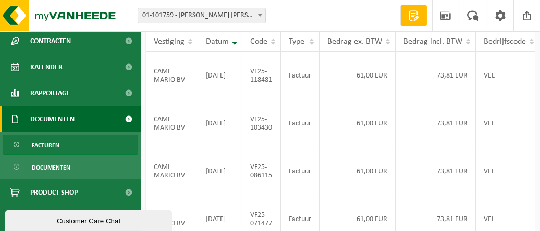 This screenshot has width=540, height=231. I want to click on td: VF25-086115, so click(262, 172).